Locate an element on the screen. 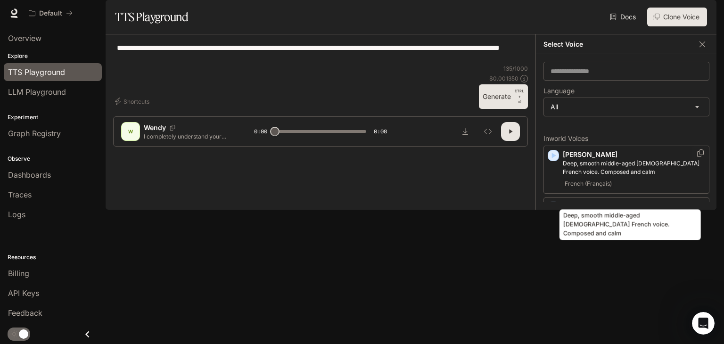 The height and width of the screenshot is (344, 724). button: Inspect is located at coordinates (488, 132).